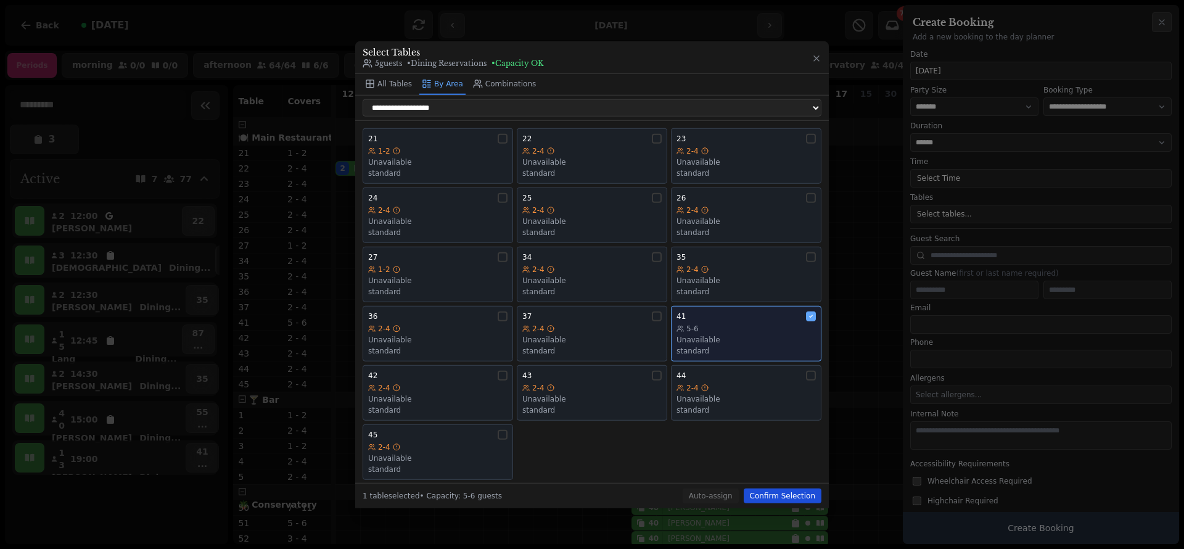  What do you see at coordinates (442, 85) in the screenshot?
I see `button: By Area` at bounding box center [442, 85].